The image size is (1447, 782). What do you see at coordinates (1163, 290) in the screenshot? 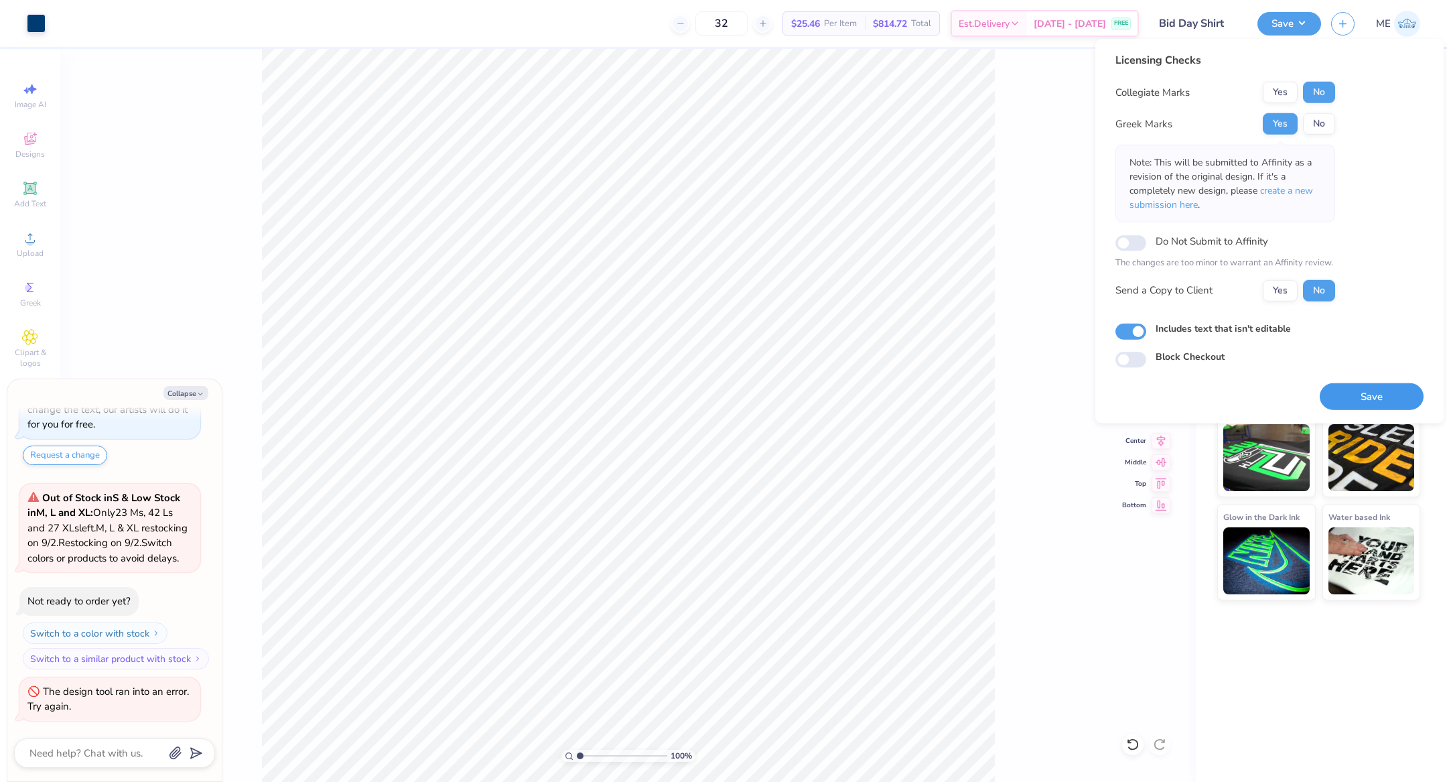
I see `div: Send a Copy to Client` at bounding box center [1163, 290].